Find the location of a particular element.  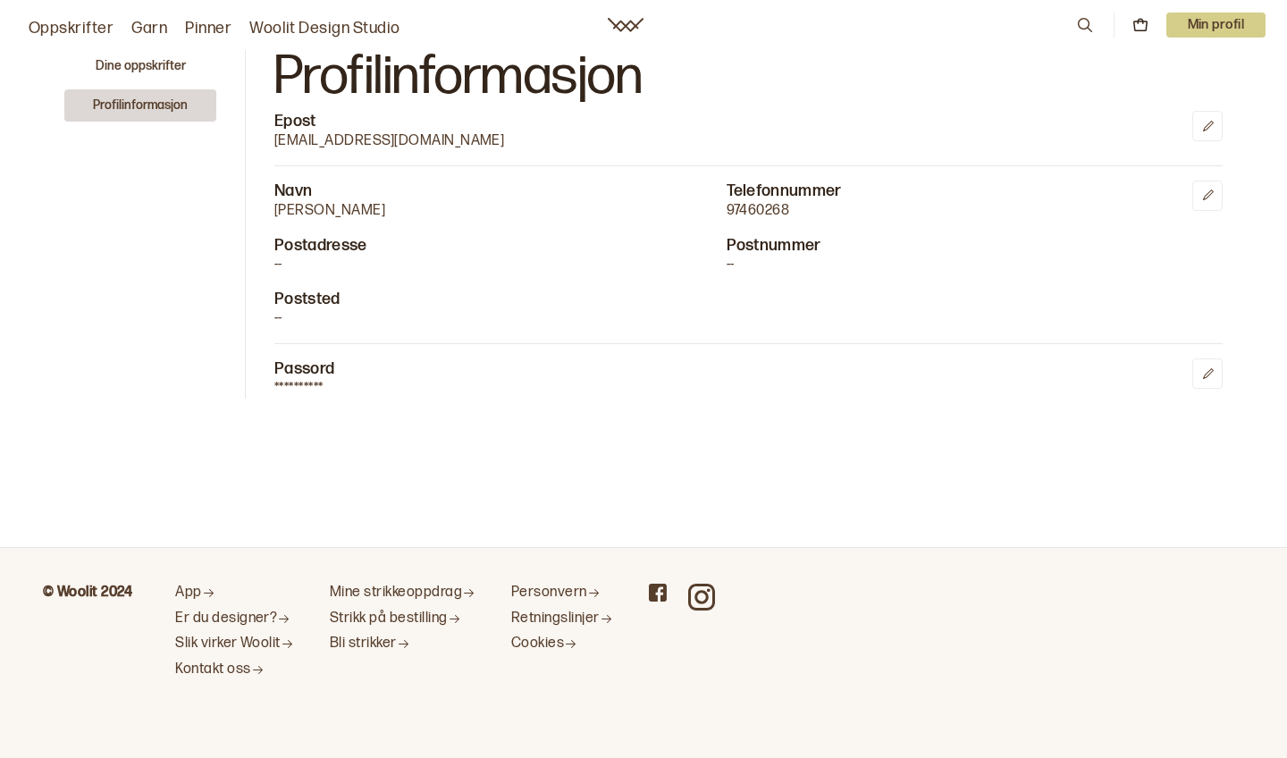

a: Mine strikkeoppdrag is located at coordinates (402, 593).